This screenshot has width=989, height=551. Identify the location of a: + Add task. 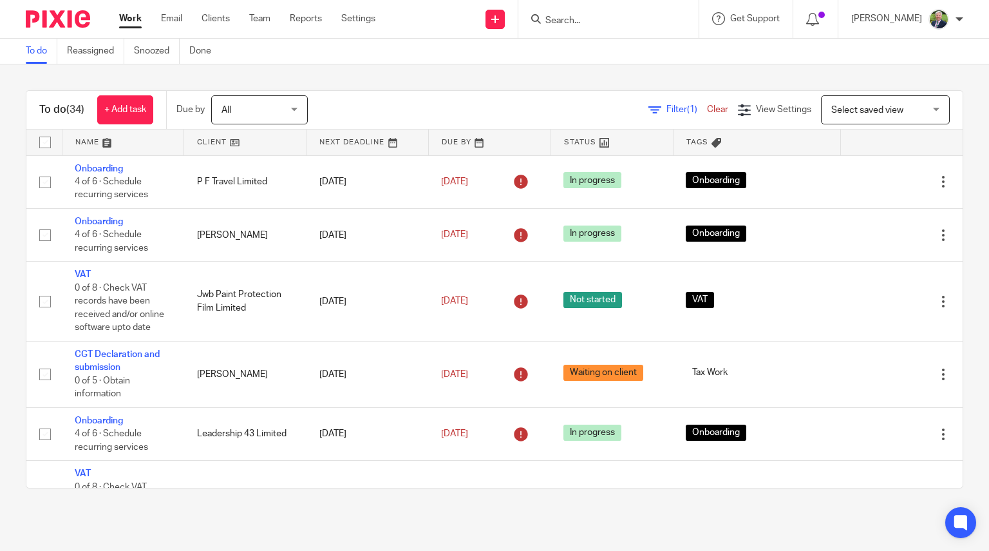
(125, 109).